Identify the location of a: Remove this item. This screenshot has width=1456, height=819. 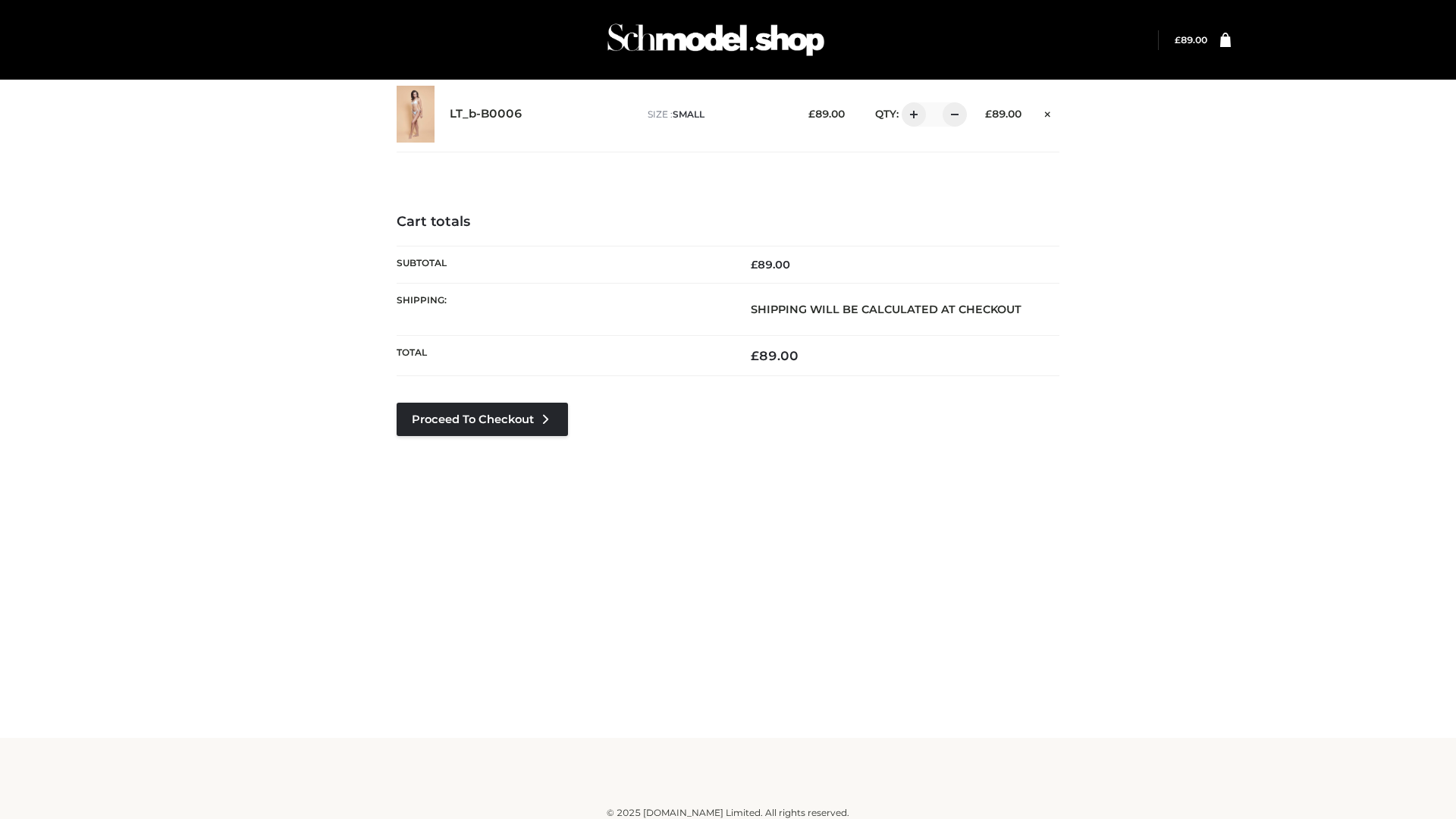
(1048, 112).